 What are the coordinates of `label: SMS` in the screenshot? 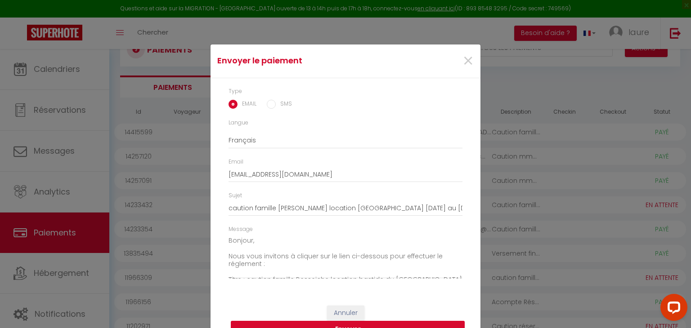 It's located at (284, 105).